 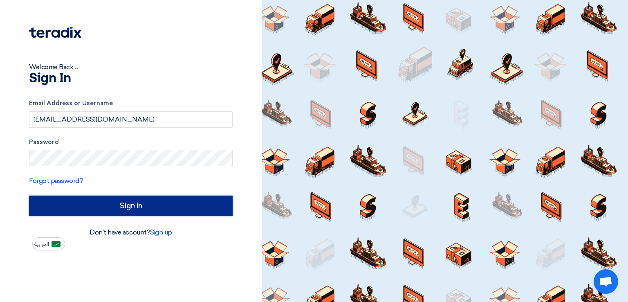 I want to click on div: Welcome Back ..., so click(x=131, y=67).